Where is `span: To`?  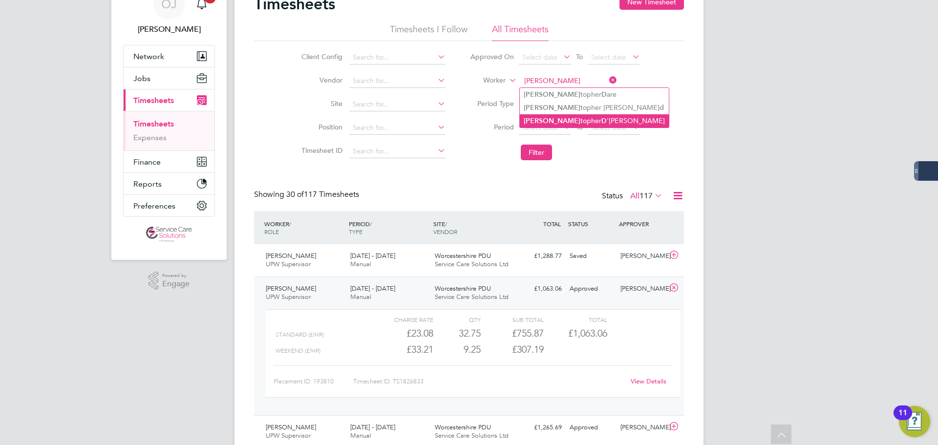 span: To is located at coordinates (580, 57).